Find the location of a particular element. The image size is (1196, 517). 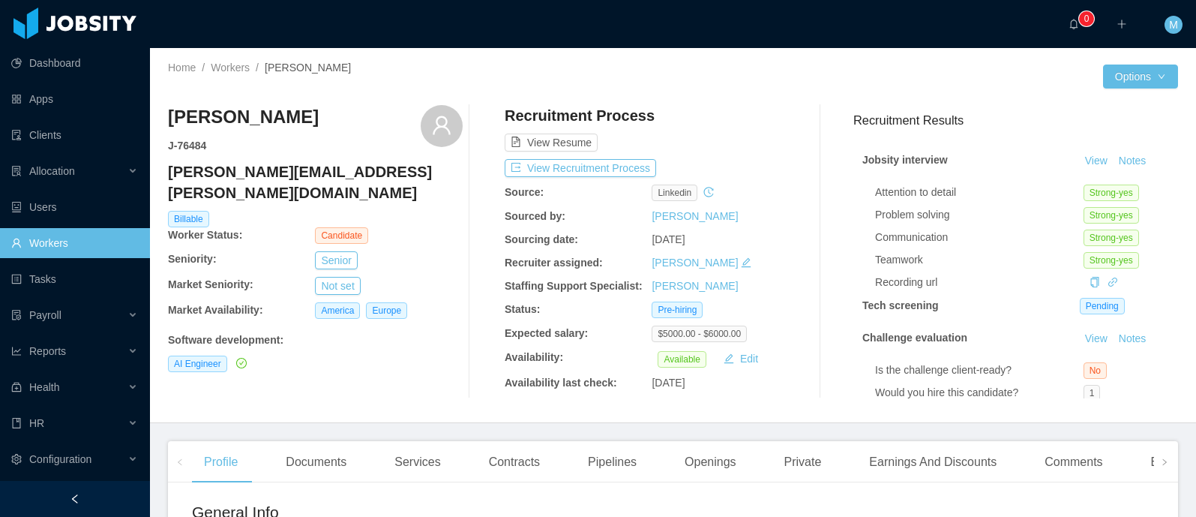

a: icon: exportView Recruitment Process is located at coordinates (580, 168).